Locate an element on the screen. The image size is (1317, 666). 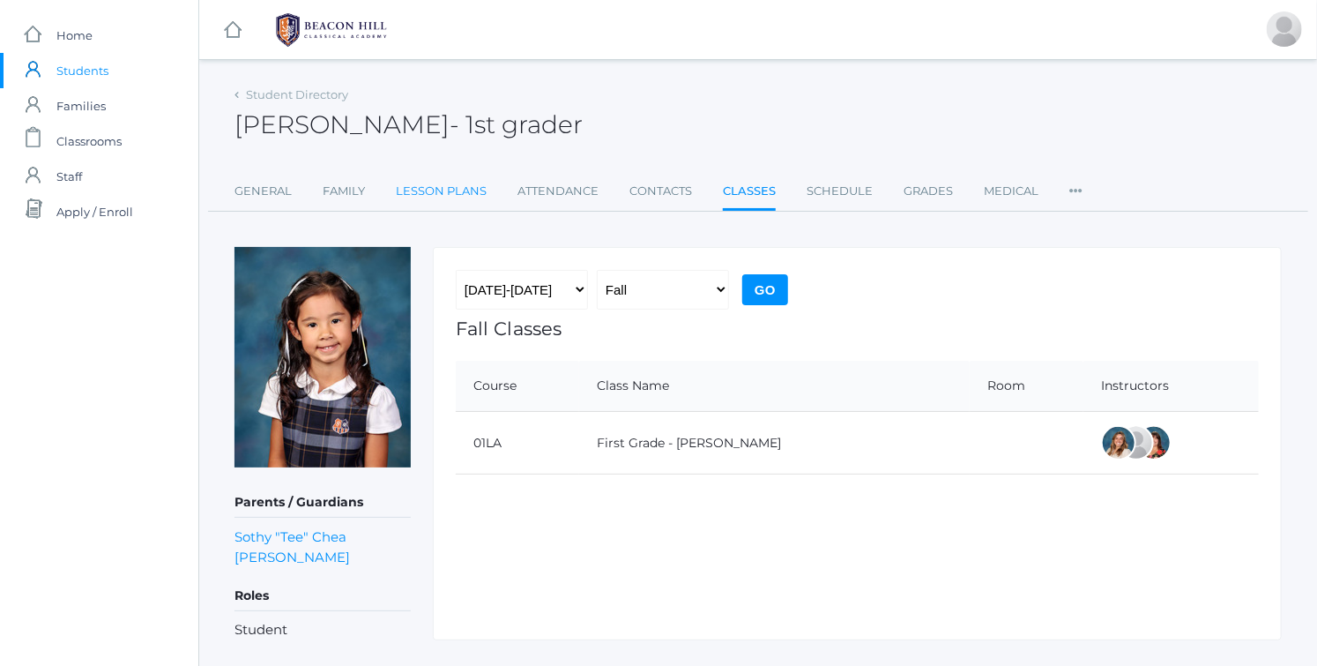
a: Student Directory is located at coordinates (297, 94).